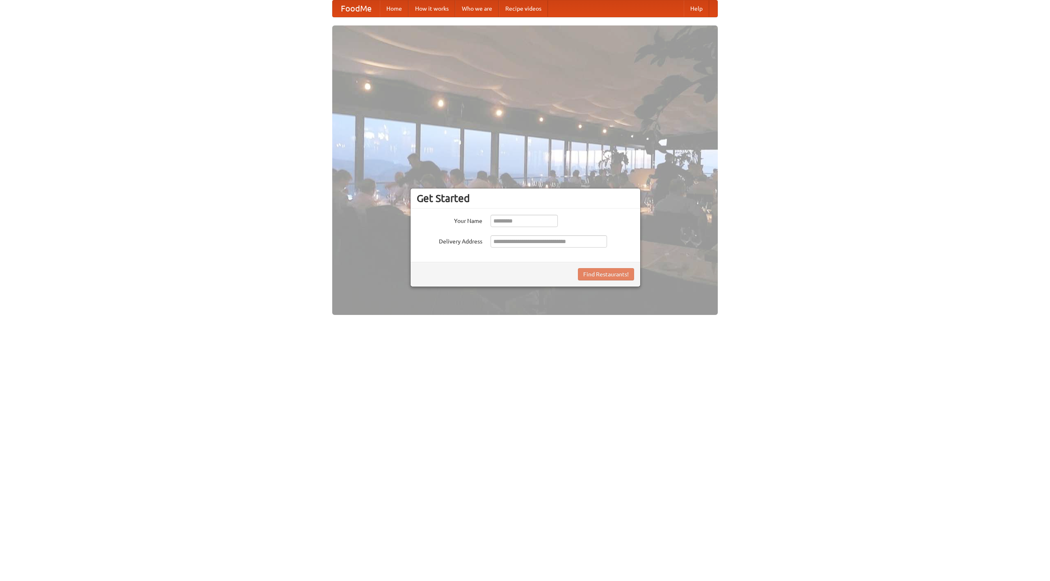 The image size is (1050, 581). Describe the element at coordinates (450, 220) in the screenshot. I see `label: Your Name` at that location.